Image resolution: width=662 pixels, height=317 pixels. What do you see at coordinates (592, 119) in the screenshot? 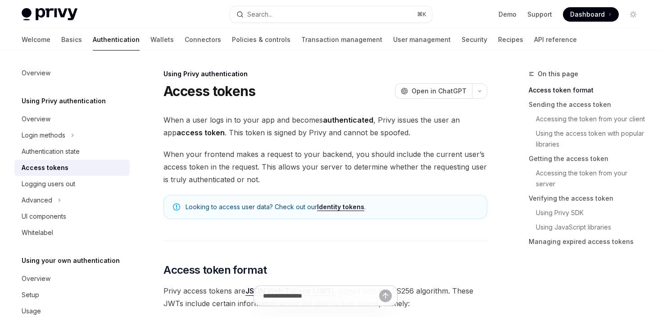
I see `a: Accessing the token from your client` at bounding box center [592, 119].